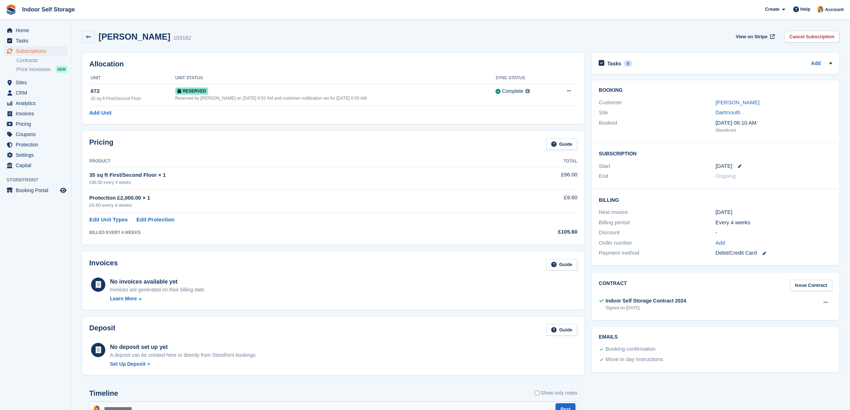 This screenshot has height=410, width=850. What do you see at coordinates (812, 36) in the screenshot?
I see `a: Cancel Subscription` at bounding box center [812, 36].